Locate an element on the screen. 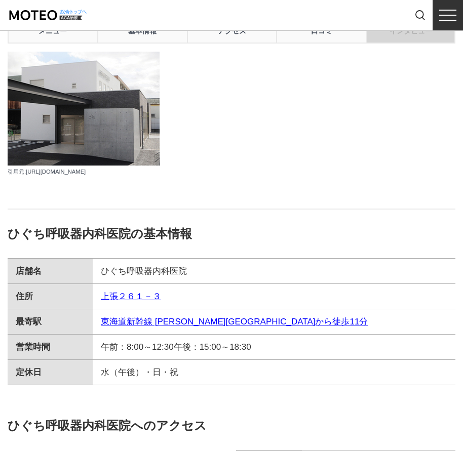 This screenshot has width=463, height=451. a: アクセス is located at coordinates (231, 31).